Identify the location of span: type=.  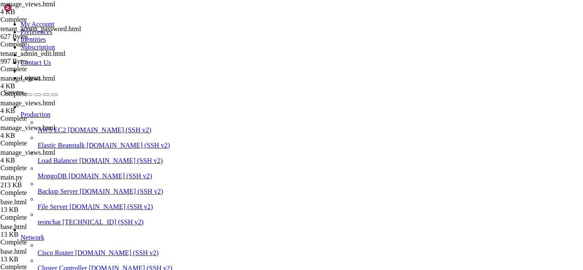
(79, 150).